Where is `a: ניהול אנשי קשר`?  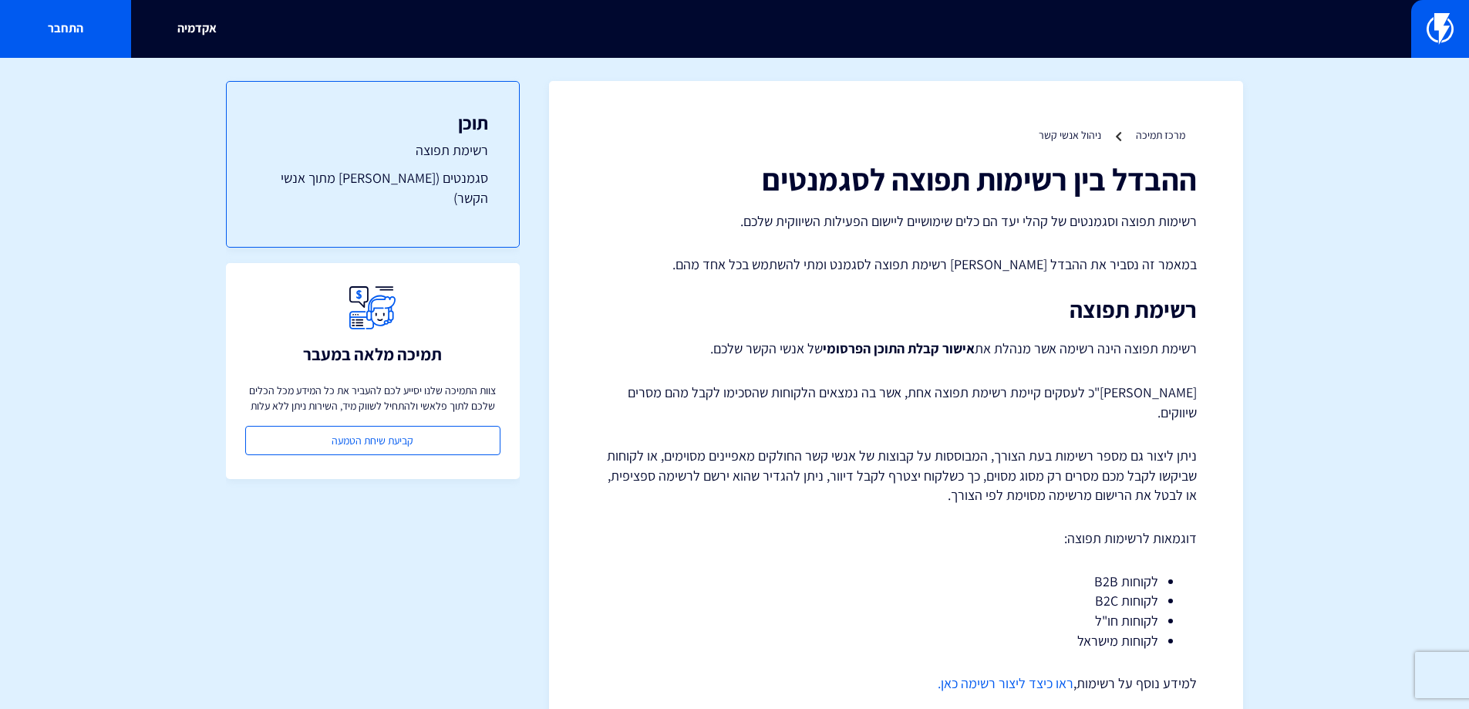
a: ניהול אנשי קשר is located at coordinates (1070, 135).